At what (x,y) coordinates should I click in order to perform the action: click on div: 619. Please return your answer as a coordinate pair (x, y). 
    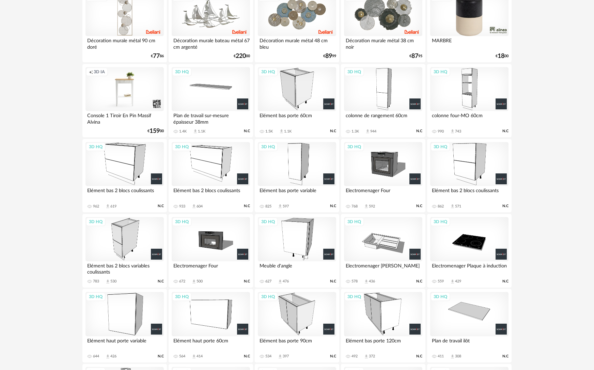
    Looking at the image, I should click on (113, 206).